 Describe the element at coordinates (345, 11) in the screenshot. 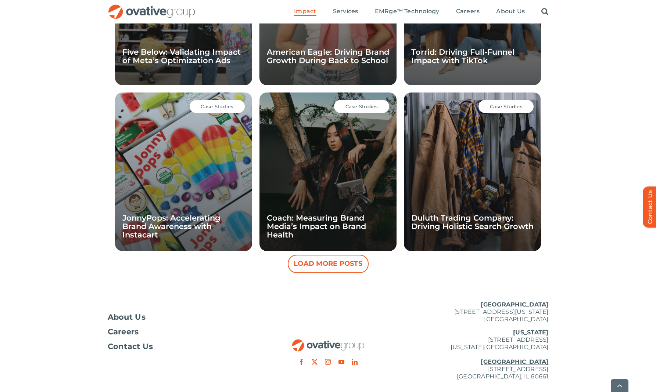

I see `span: Services` at that location.